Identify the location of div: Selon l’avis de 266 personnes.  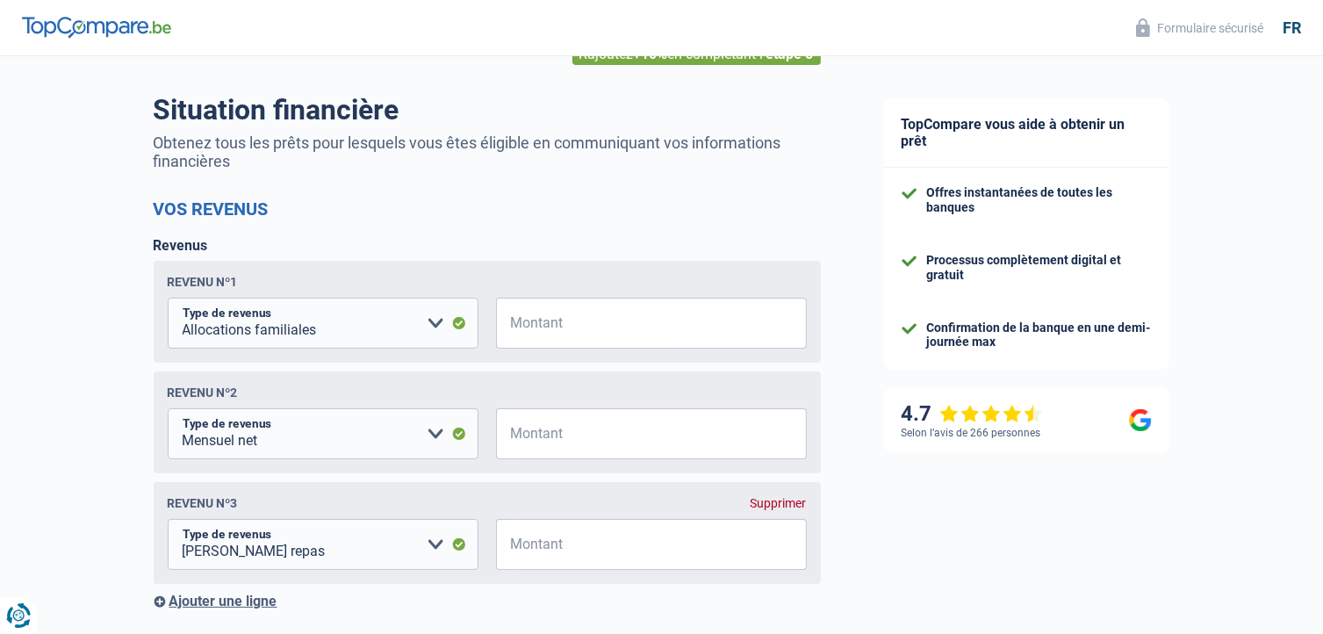
(971, 433).